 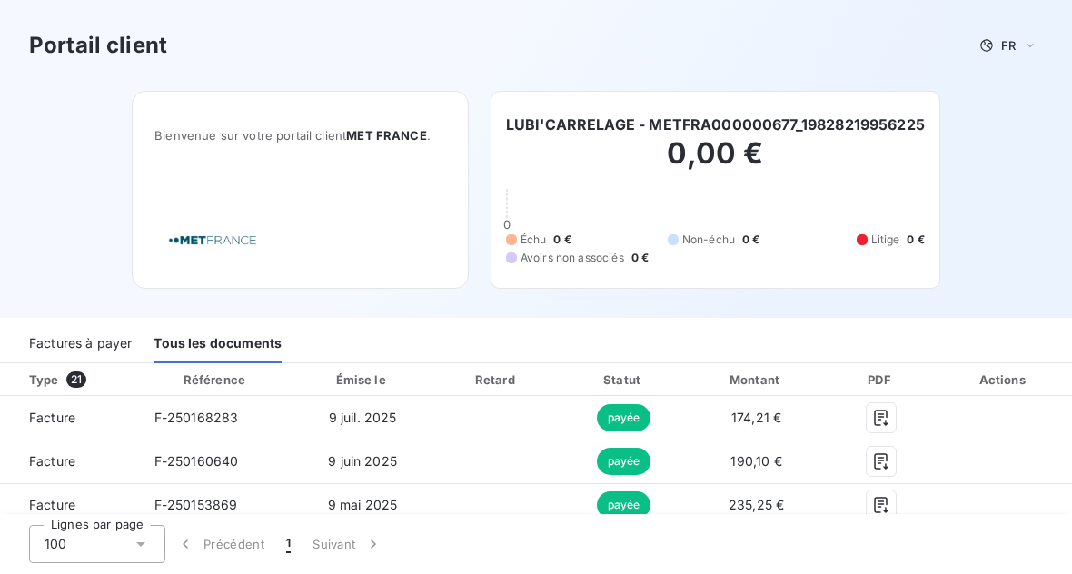 I want to click on span: Avoirs non associés, so click(x=572, y=258).